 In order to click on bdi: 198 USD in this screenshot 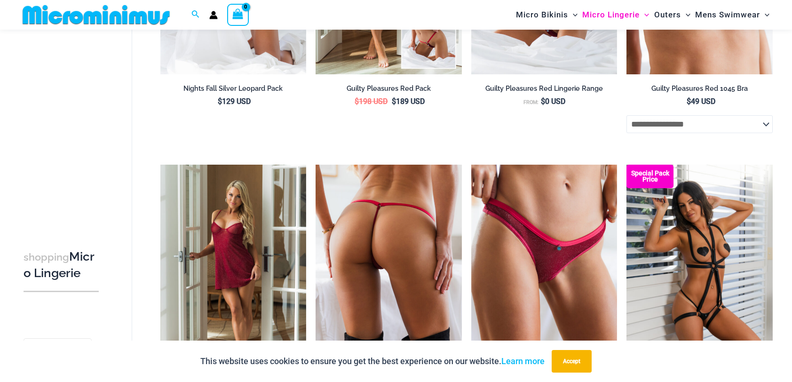, I will do `click(371, 101)`.